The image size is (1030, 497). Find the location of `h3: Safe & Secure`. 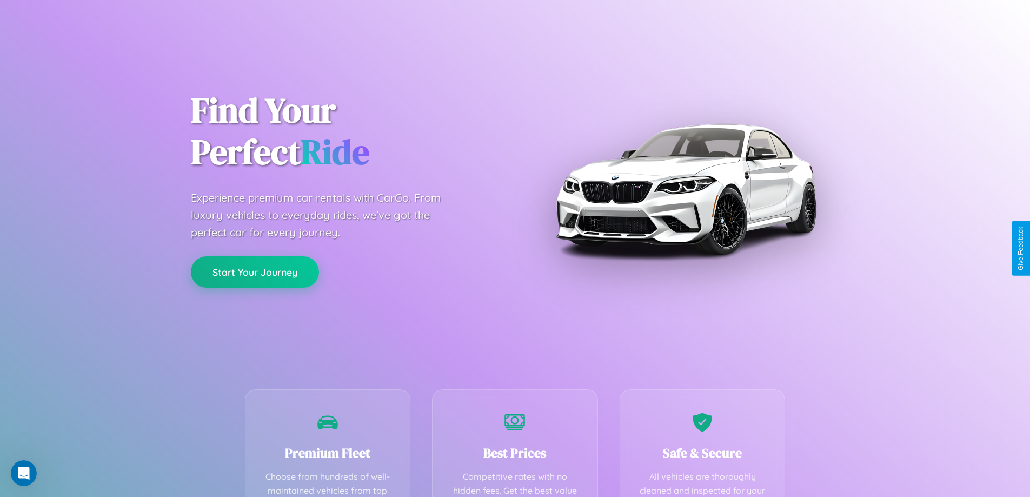

h3: Safe & Secure is located at coordinates (702, 452).